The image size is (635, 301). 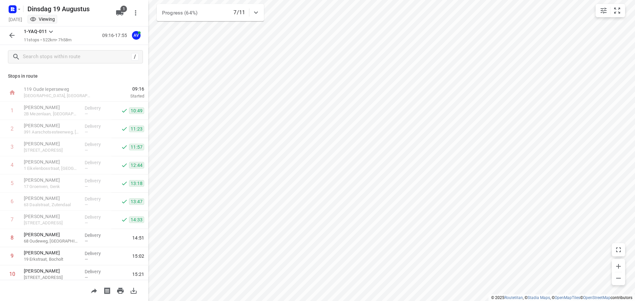 What do you see at coordinates (12, 256) in the screenshot?
I see `div: 9` at bounding box center [12, 256].